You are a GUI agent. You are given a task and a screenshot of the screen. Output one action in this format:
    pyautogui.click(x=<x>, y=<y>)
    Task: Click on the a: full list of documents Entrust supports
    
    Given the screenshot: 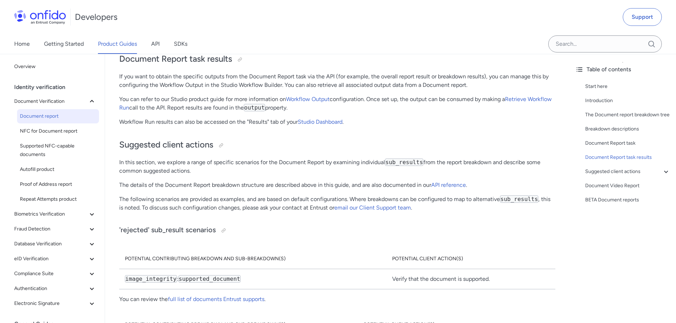 What is the action you would take?
    pyautogui.click(x=216, y=299)
    